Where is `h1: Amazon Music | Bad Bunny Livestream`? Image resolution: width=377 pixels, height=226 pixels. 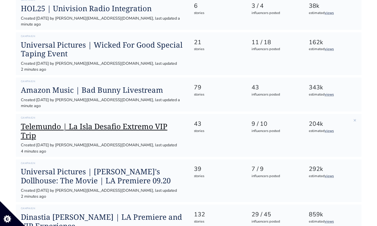
h1: Amazon Music | Bad Bunny Livestream is located at coordinates (102, 90).